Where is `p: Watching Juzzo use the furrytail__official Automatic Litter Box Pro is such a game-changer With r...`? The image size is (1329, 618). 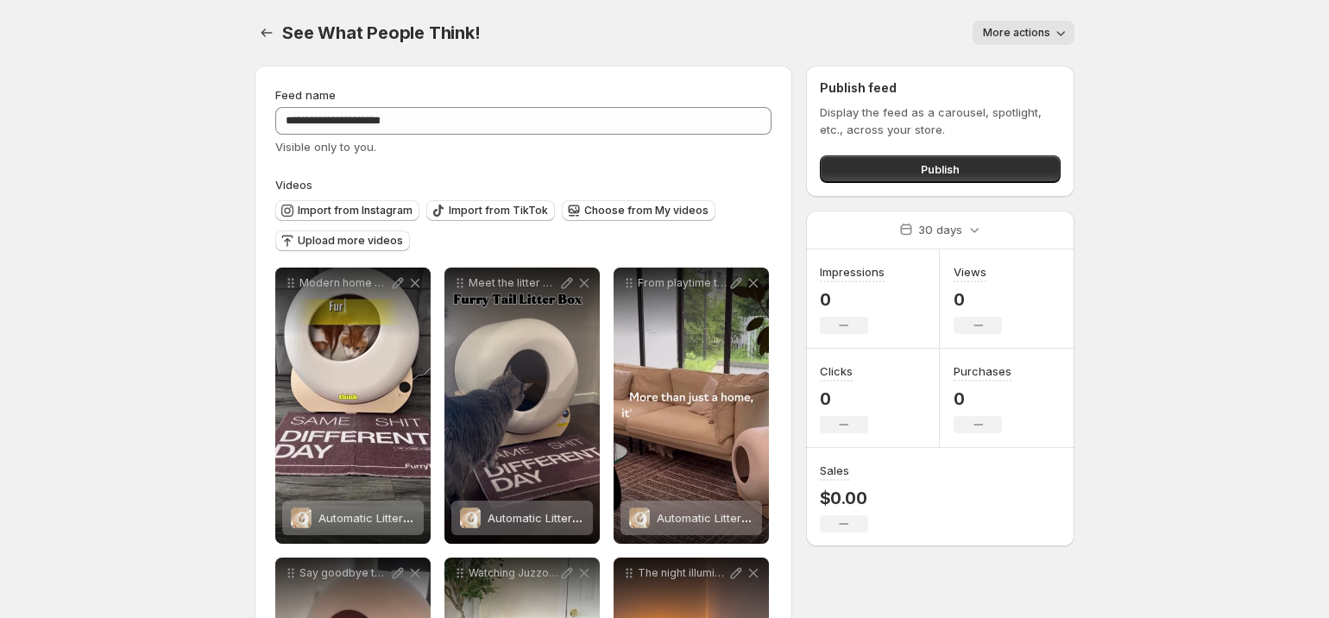
p: Watching Juzzo use the furrytail__official Automatic Litter Box Pro is such a game-changer With r... is located at coordinates (514, 573).